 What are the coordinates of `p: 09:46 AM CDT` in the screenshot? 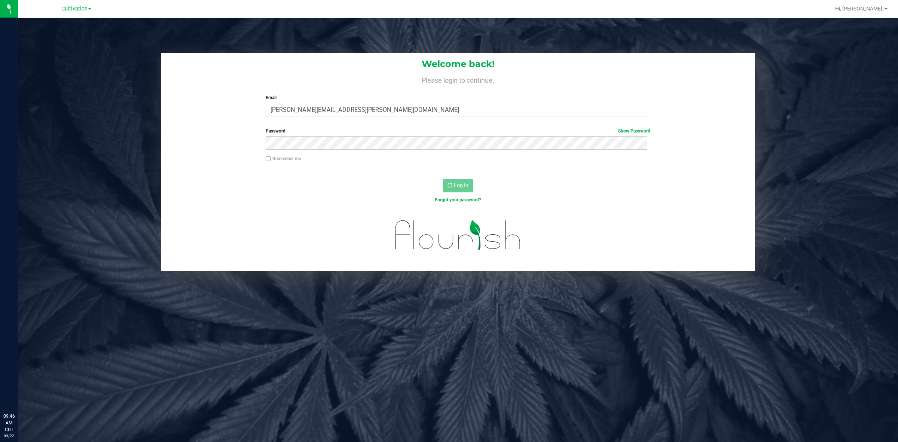 It's located at (9, 423).